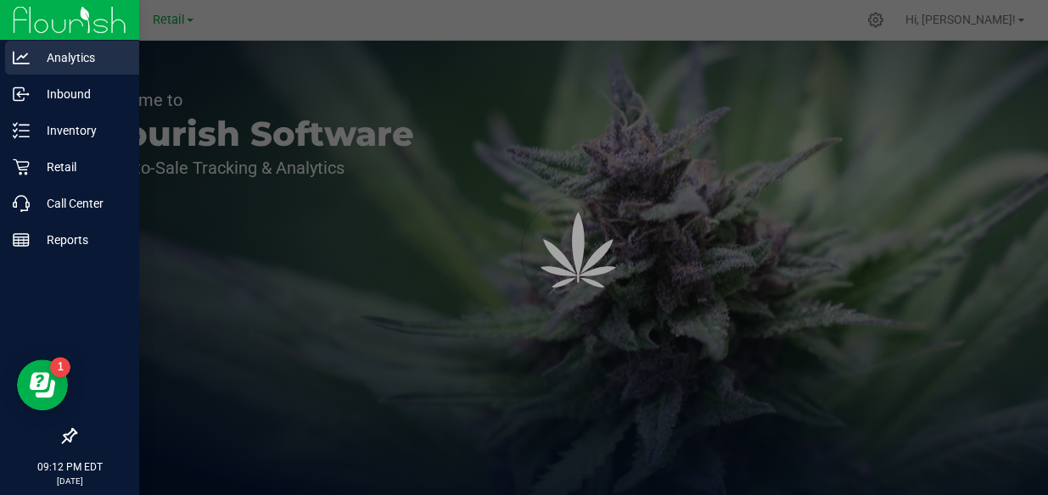 The height and width of the screenshot is (495, 1048). Describe the element at coordinates (81, 167) in the screenshot. I see `p: Retail` at that location.